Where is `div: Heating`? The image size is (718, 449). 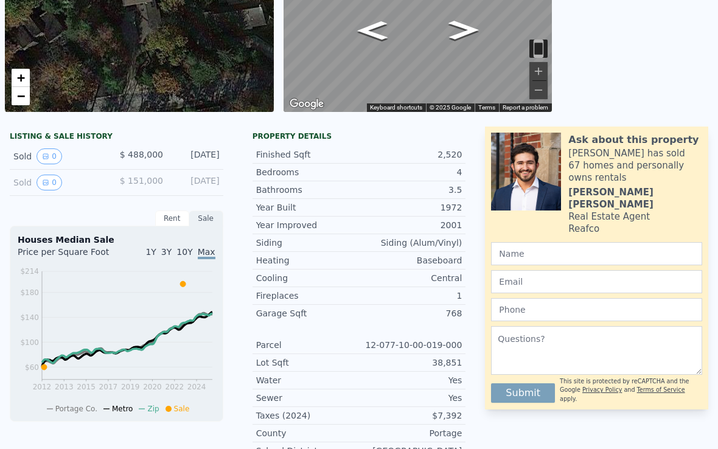 div: Heating is located at coordinates (307, 260).